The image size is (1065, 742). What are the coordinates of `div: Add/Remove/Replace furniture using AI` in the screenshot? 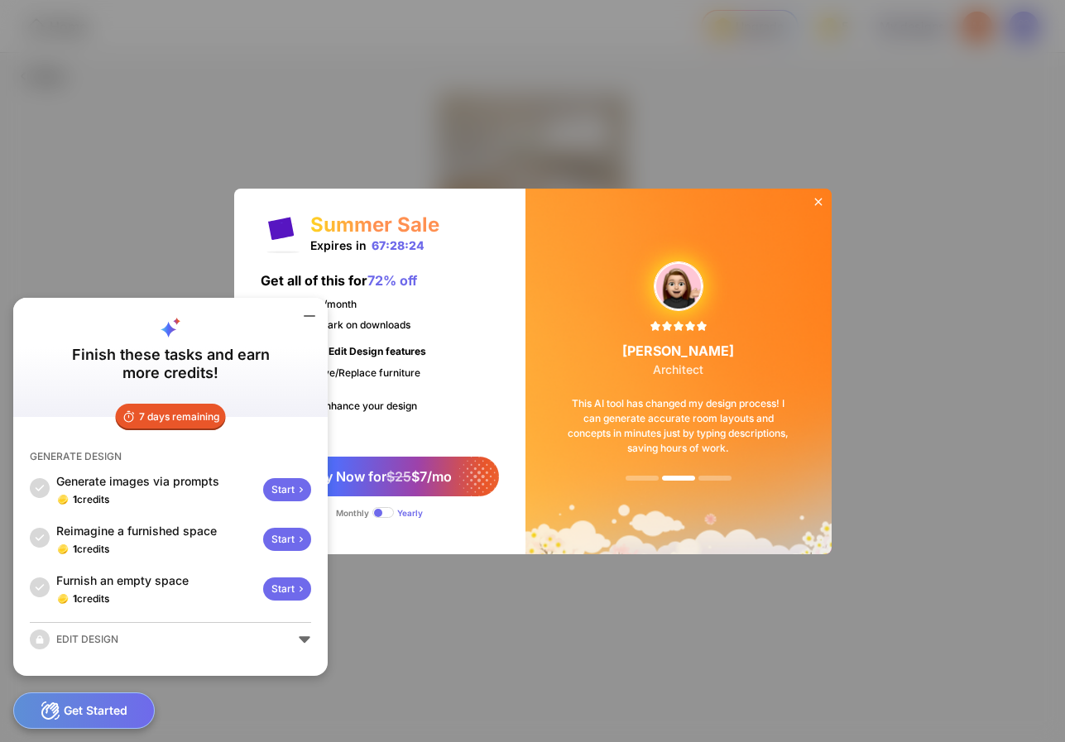 It's located at (348, 379).